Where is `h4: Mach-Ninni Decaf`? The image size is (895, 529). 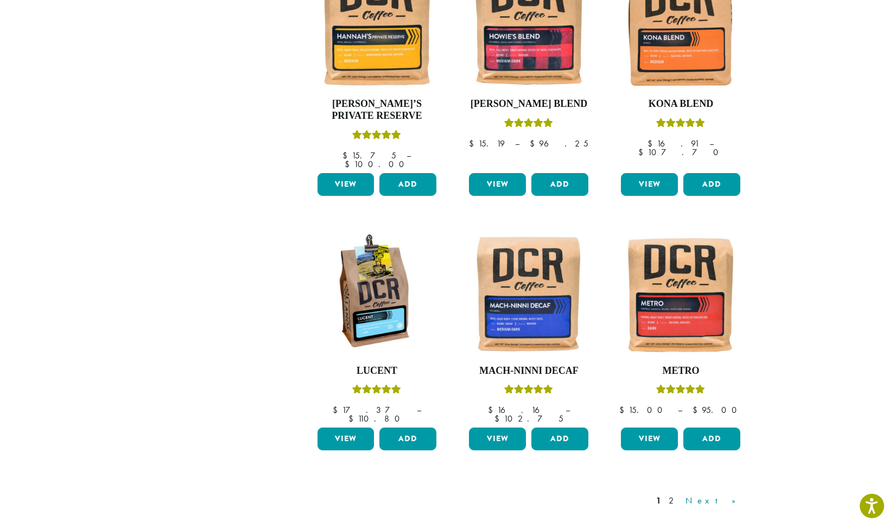 h4: Mach-Ninni Decaf is located at coordinates (529, 371).